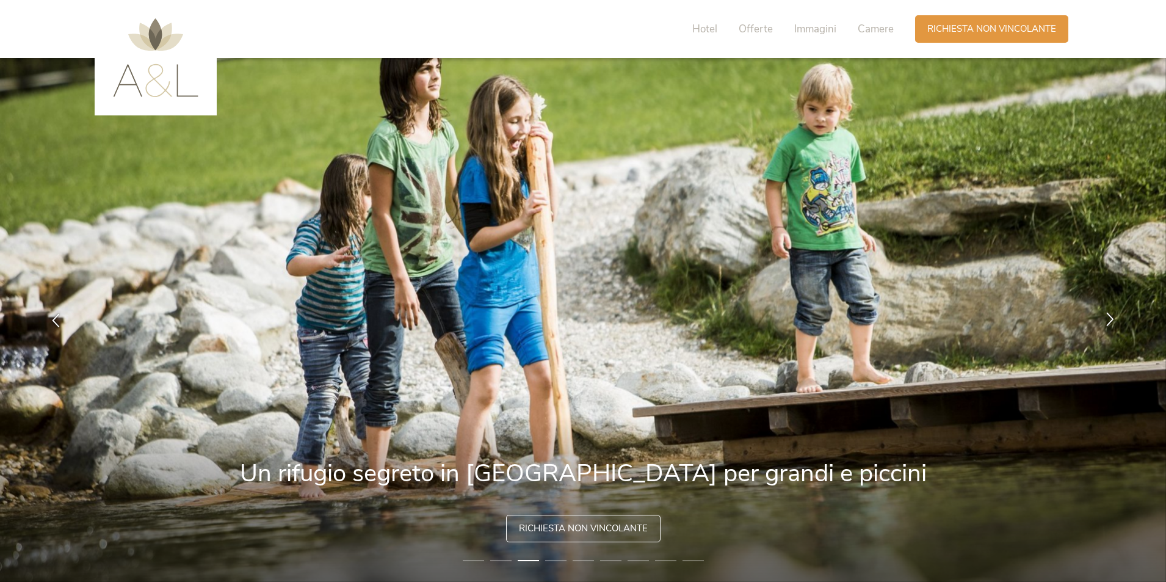 Image resolution: width=1166 pixels, height=582 pixels. Describe the element at coordinates (156, 57) in the screenshot. I see `img: AMONTI & LUNARIS Wellnessresort` at that location.